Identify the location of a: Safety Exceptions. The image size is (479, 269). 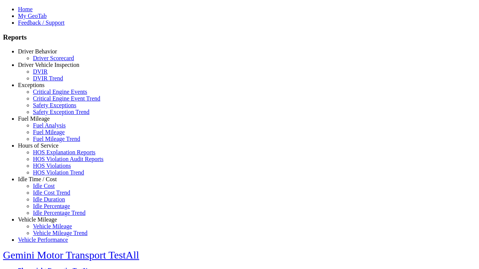
(55, 105).